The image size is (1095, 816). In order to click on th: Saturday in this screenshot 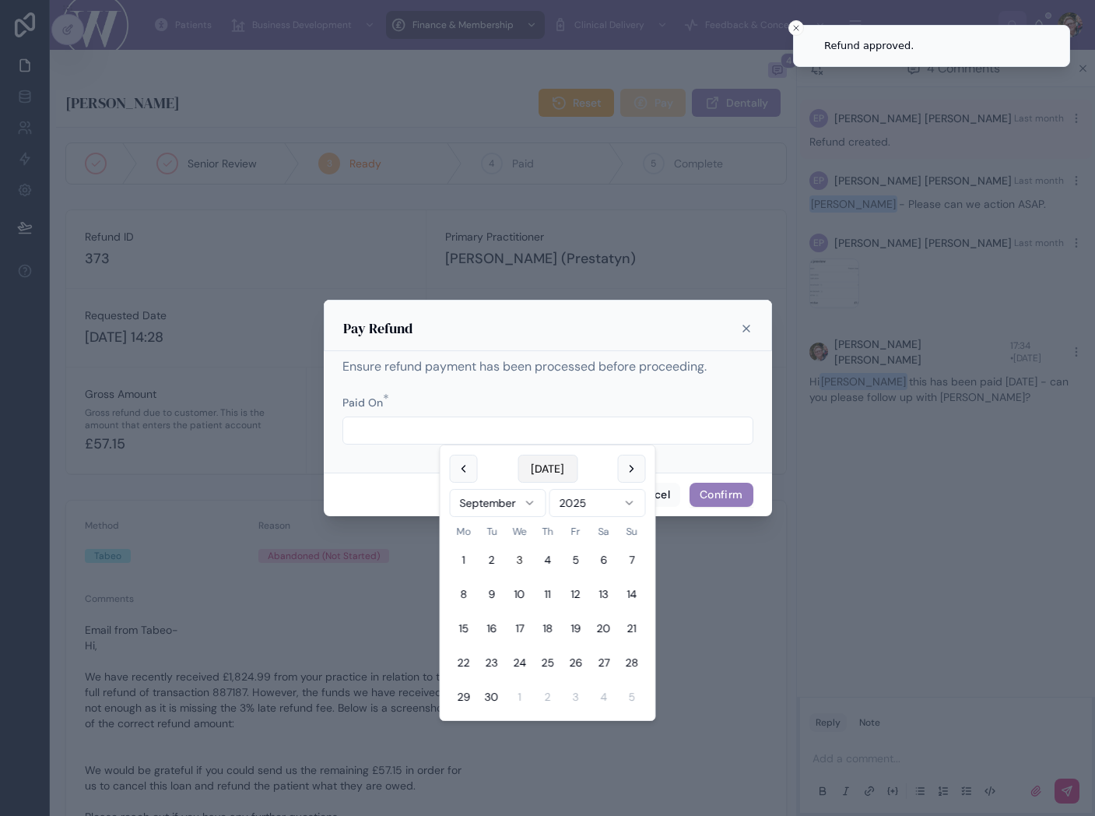, I will do `click(604, 531)`.